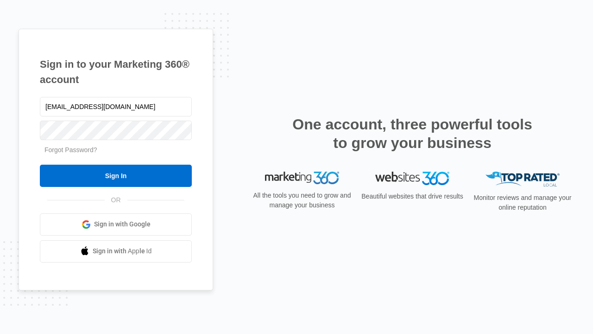 The image size is (593, 334). I want to click on img: Marketing 360, so click(302, 178).